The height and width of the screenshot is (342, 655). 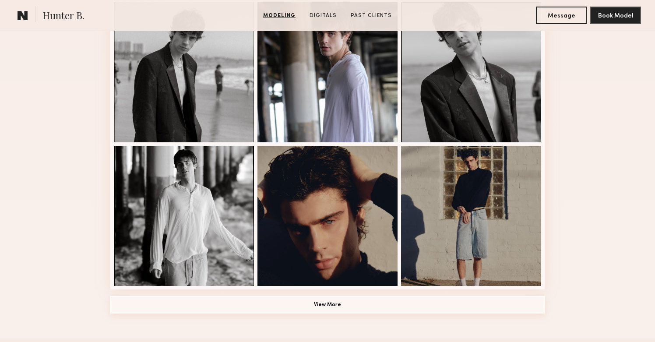 What do you see at coordinates (63, 16) in the screenshot?
I see `span: Hunter B.` at bounding box center [63, 16].